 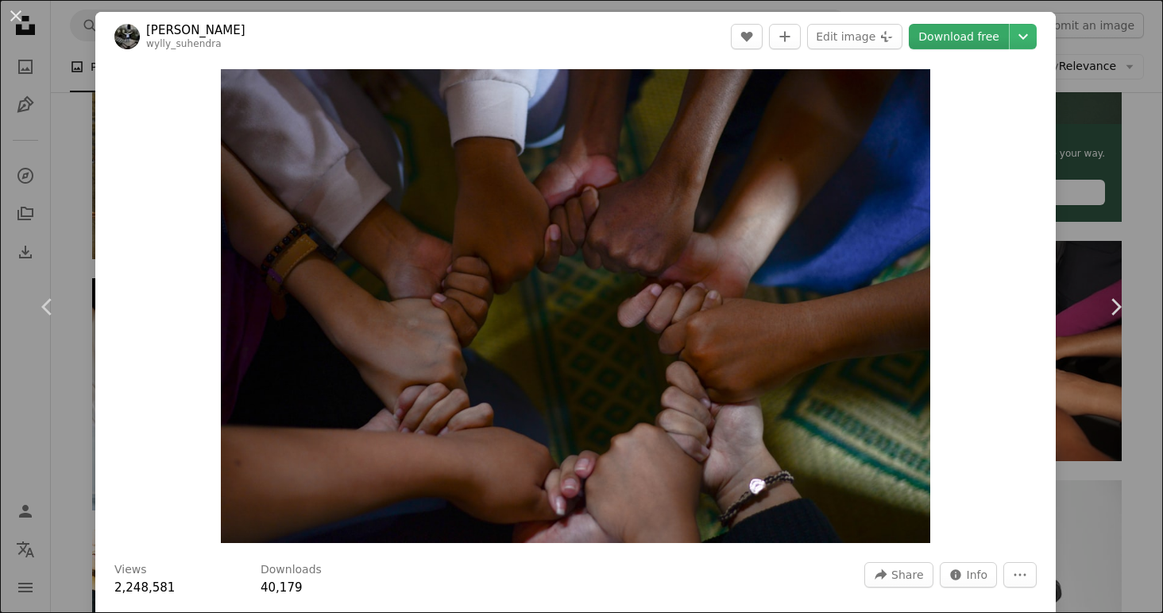 I want to click on span: Info, so click(x=977, y=574).